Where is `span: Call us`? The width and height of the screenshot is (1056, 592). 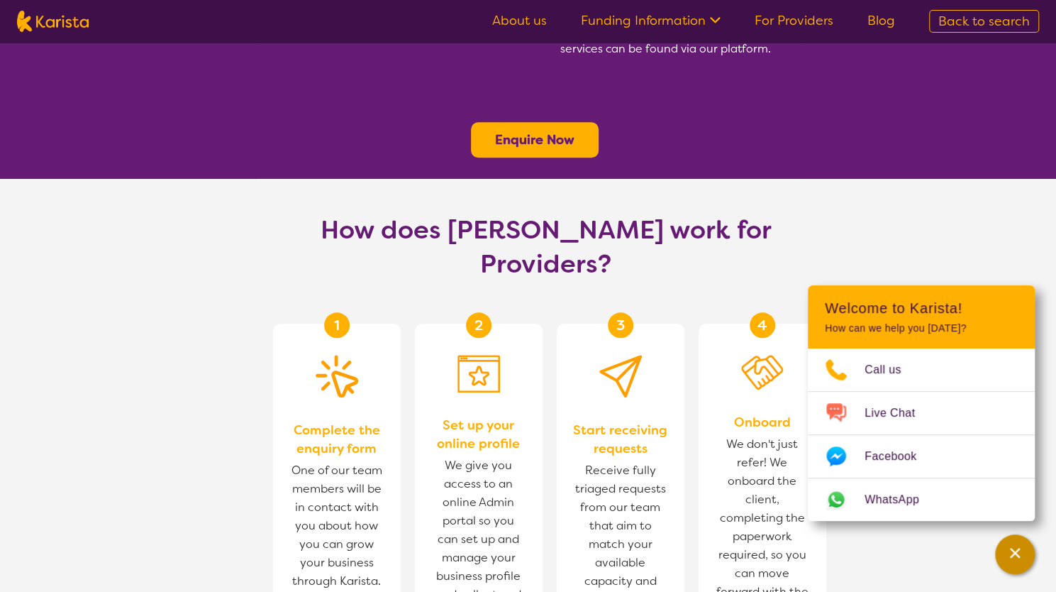 span: Call us is located at coordinates (892, 370).